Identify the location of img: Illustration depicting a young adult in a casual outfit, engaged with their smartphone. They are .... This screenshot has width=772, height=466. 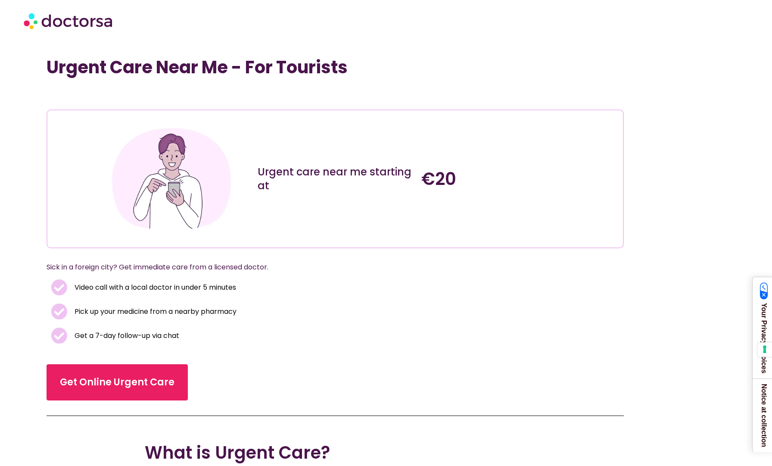
(172, 179).